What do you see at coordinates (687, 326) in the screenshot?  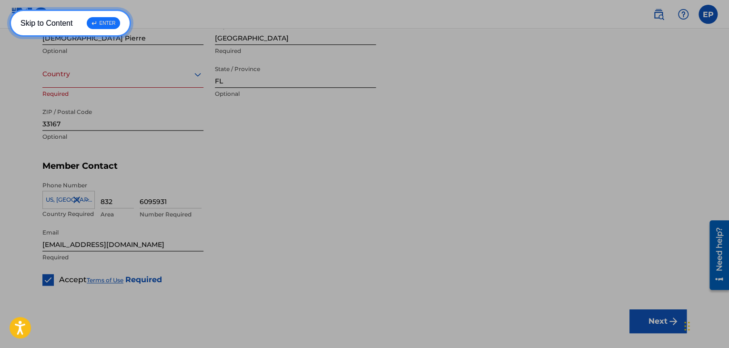 I see `div: Drag` at bounding box center [687, 326].